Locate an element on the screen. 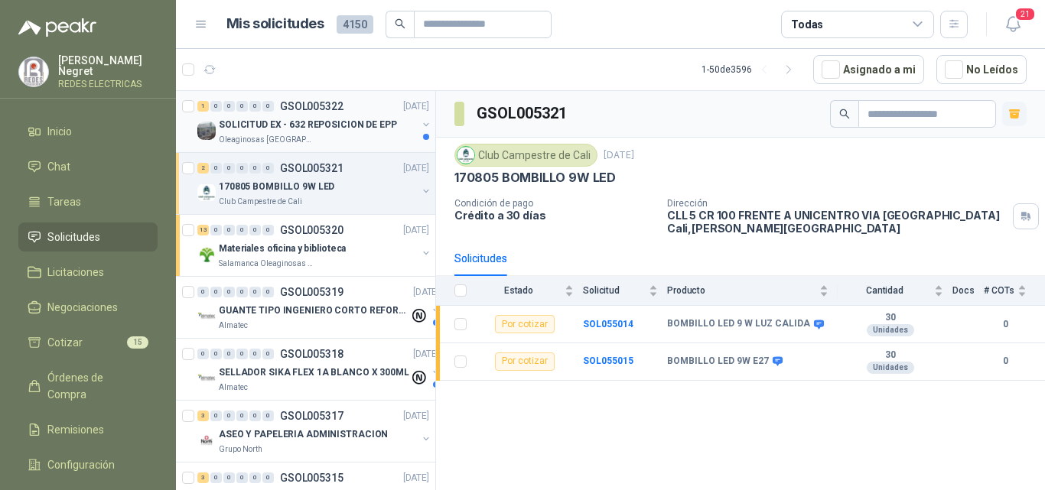 Image resolution: width=1045 pixels, height=490 pixels. p: GUANTE TIPO INGENIERO CORTO REFORZADO is located at coordinates (314, 311).